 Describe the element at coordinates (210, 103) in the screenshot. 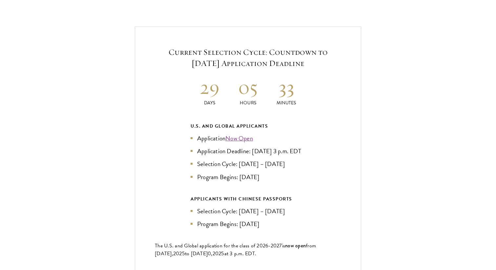

I see `p: Days` at that location.